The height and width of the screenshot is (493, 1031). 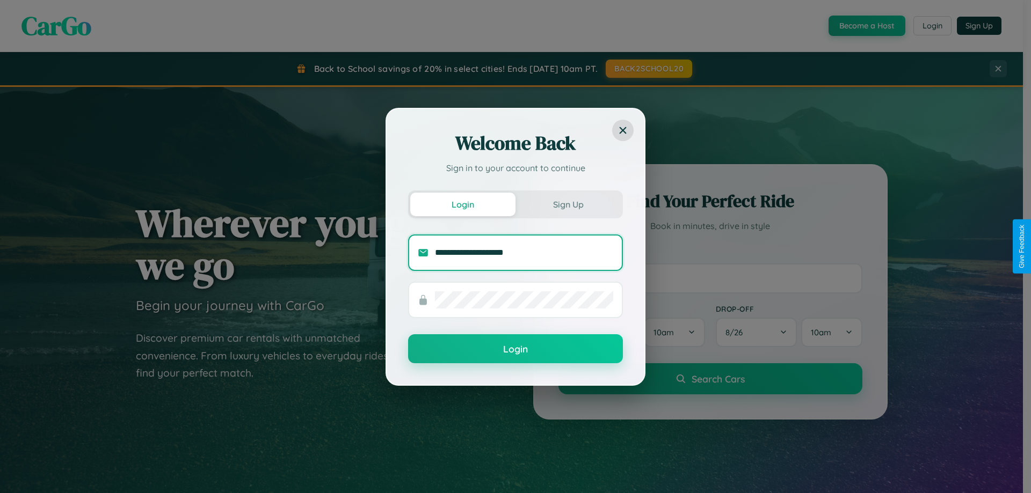 I want to click on p: Sign in to your account to continue, so click(x=515, y=168).